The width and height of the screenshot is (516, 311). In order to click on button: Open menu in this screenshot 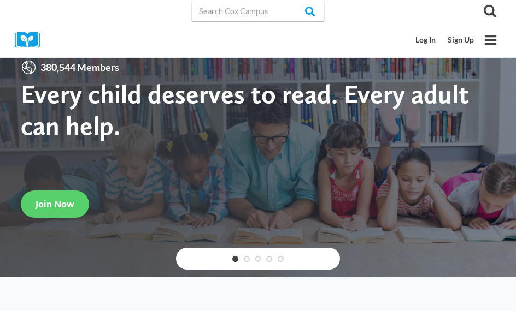, I will do `click(490, 40)`.